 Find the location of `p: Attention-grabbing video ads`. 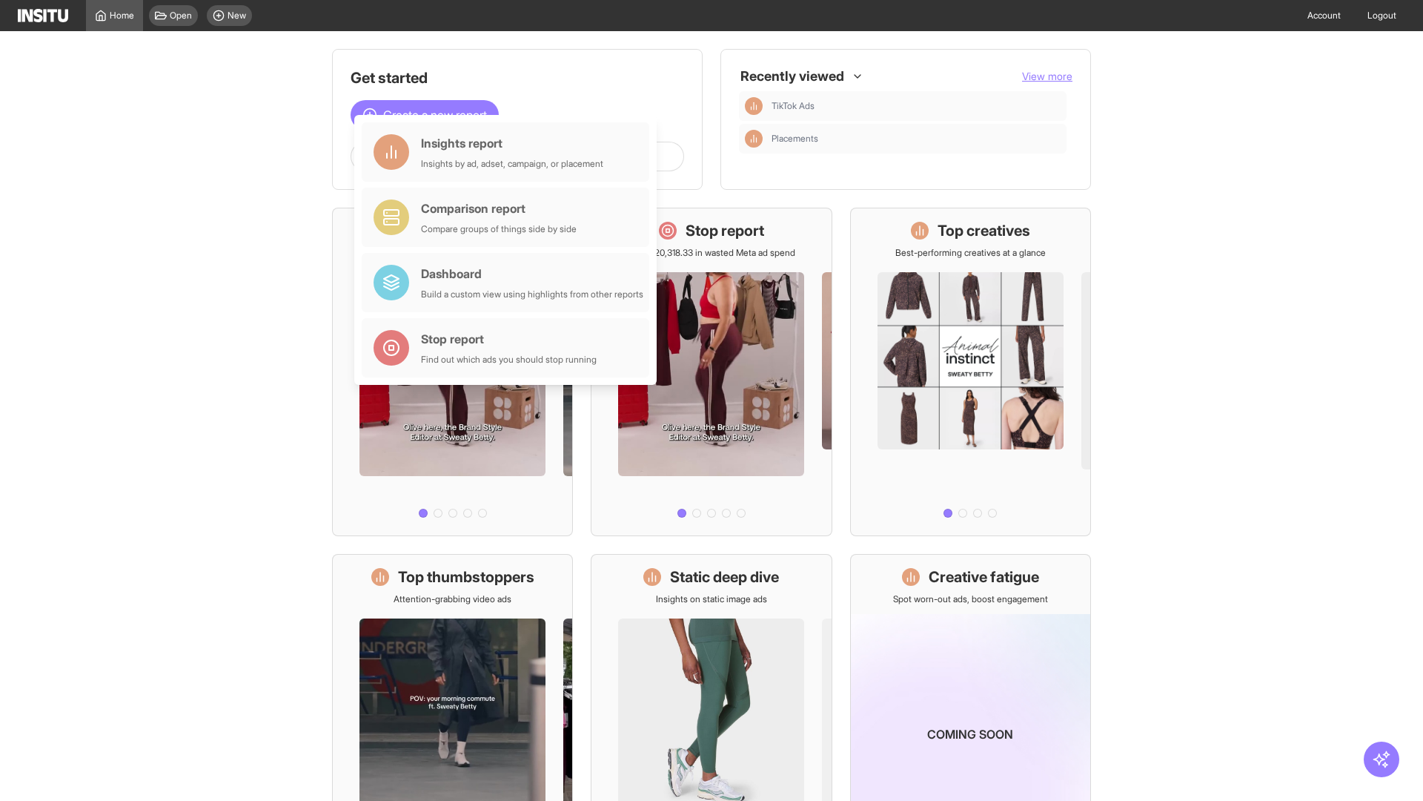

p: Attention-grabbing video ads is located at coordinates (452, 599).